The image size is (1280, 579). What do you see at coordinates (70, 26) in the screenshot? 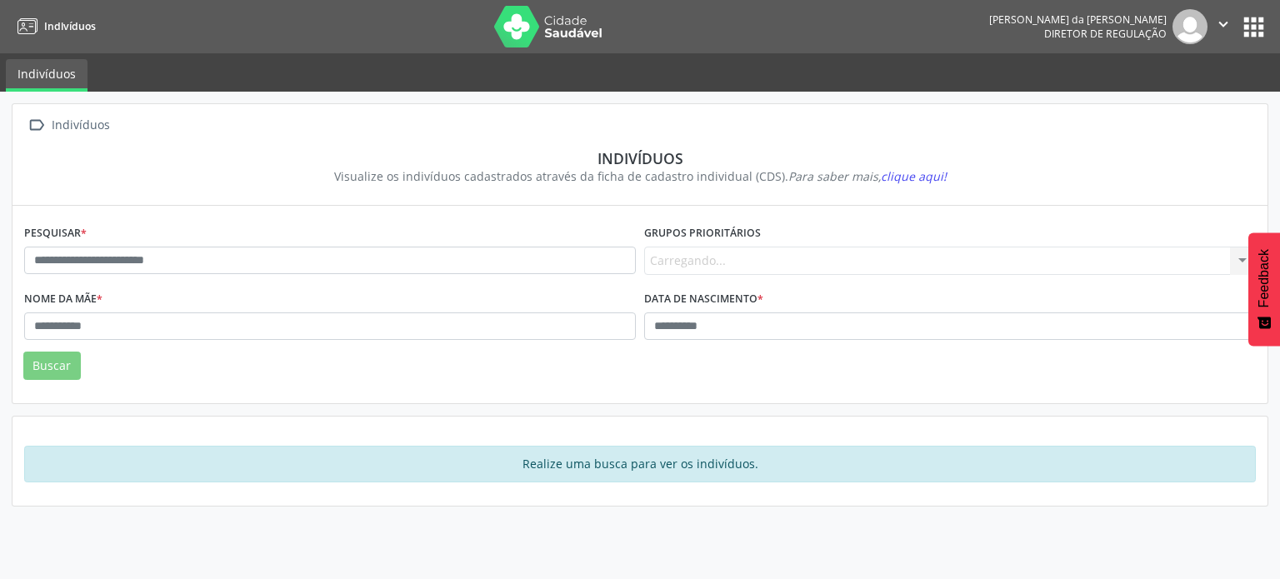
I see `span: Indivíduos` at bounding box center [70, 26].